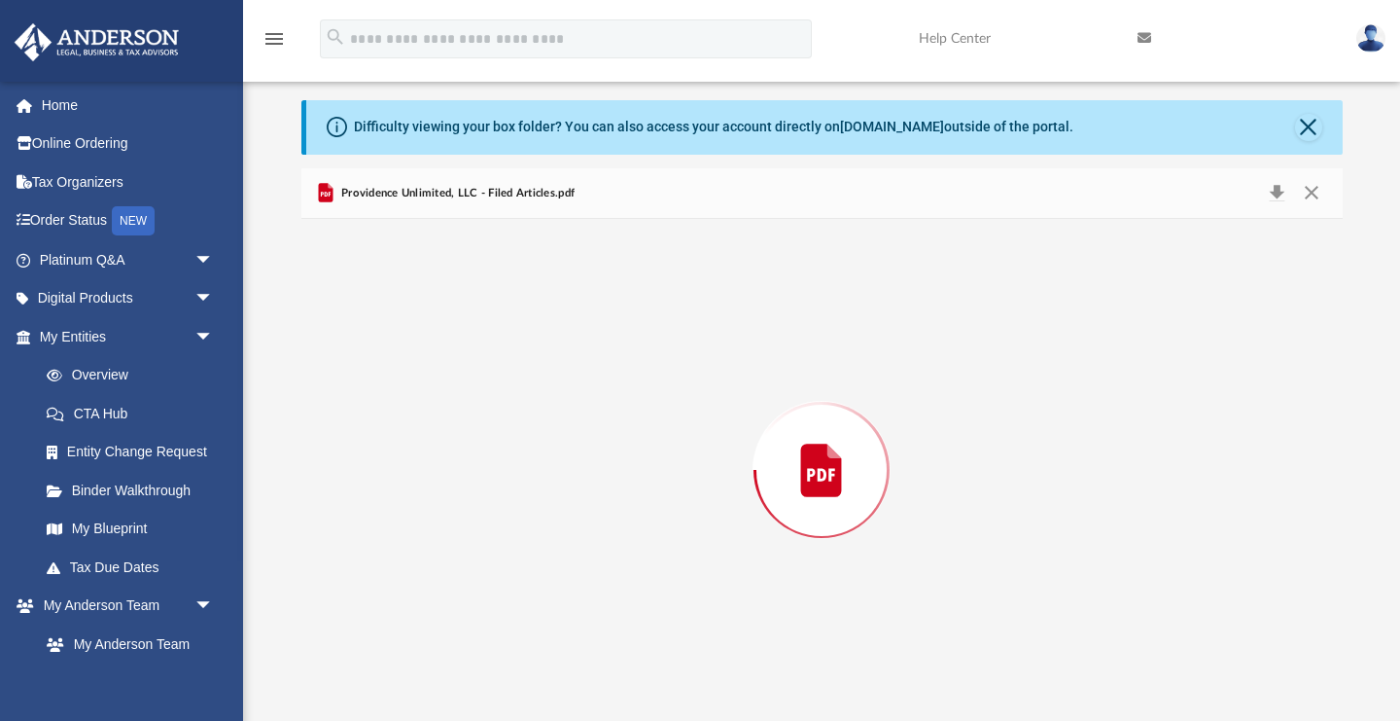  What do you see at coordinates (456, 194) in the screenshot?
I see `span: Providence Unlimited, LLC - Filed Articles.pdf` at bounding box center [456, 194].